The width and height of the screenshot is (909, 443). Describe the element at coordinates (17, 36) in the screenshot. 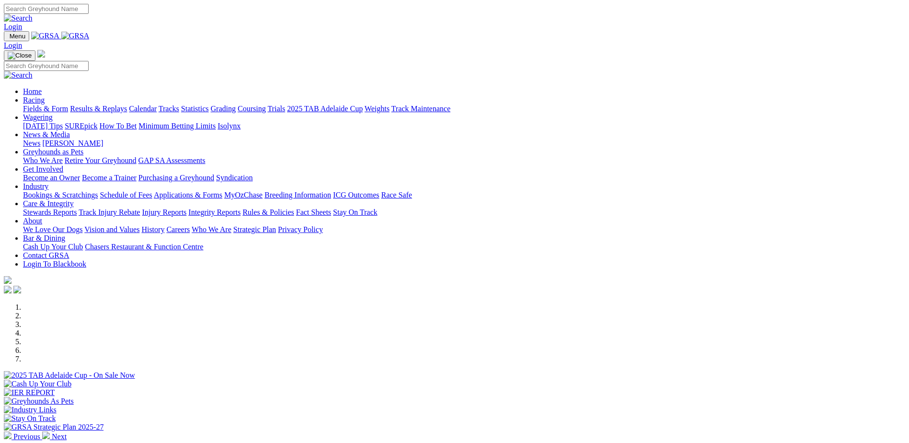

I see `span: Menu` at that location.